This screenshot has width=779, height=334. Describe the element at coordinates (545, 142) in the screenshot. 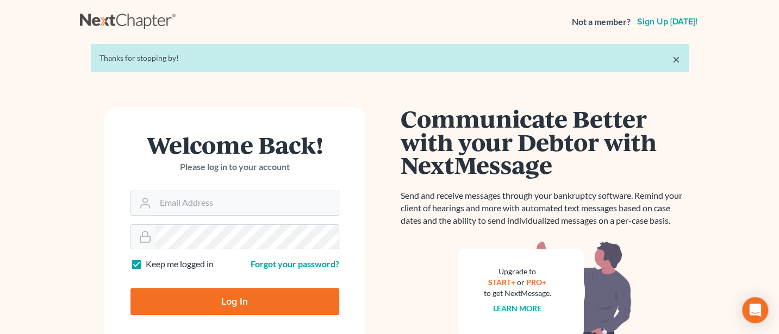

I see `h1: Communicate Better with your Debtor with NextMessage` at that location.